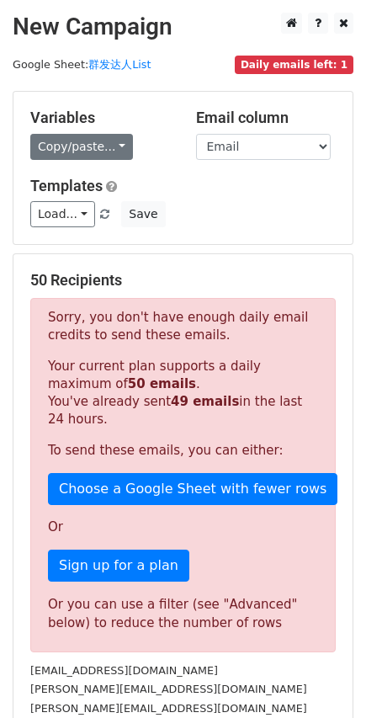 Image resolution: width=366 pixels, height=718 pixels. What do you see at coordinates (204, 401) in the screenshot?
I see `strong: 49 emails` at bounding box center [204, 401].